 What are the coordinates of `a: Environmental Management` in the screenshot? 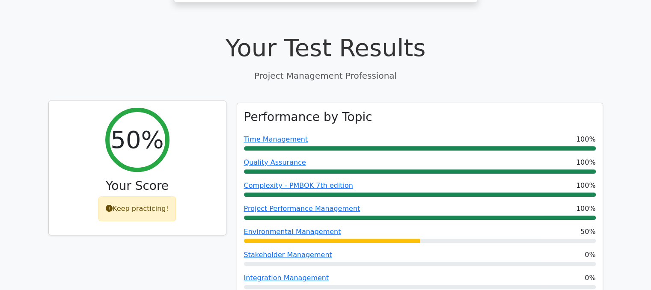 It's located at (292, 231).